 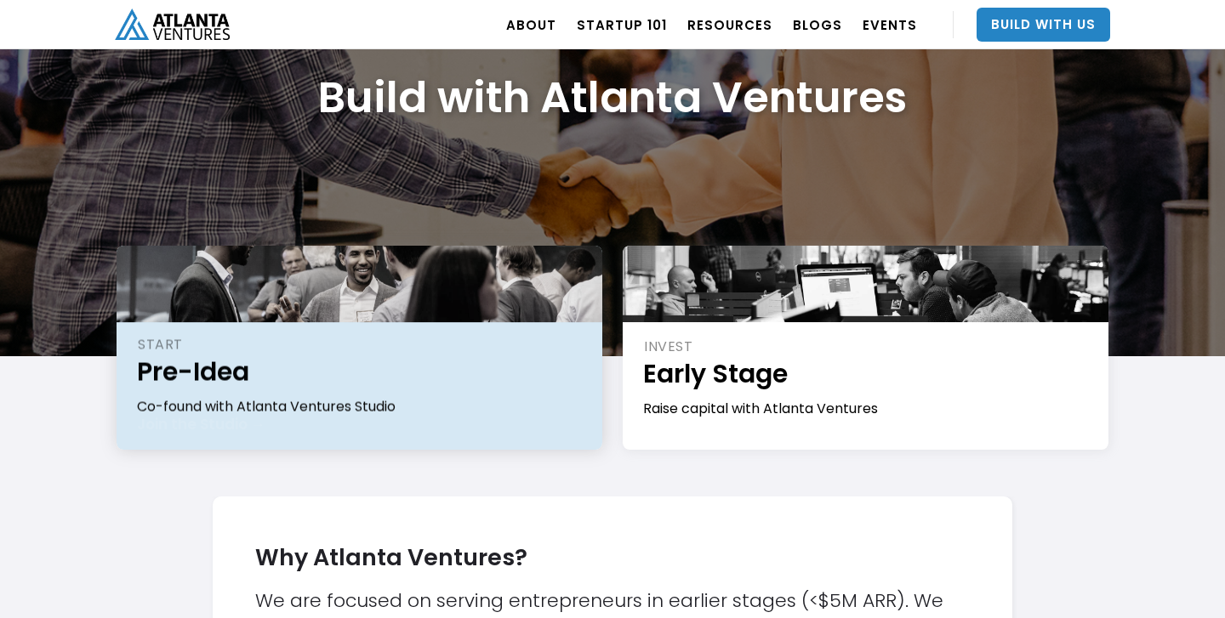 What do you see at coordinates (531, 25) in the screenshot?
I see `a: ABOUT` at bounding box center [531, 25].